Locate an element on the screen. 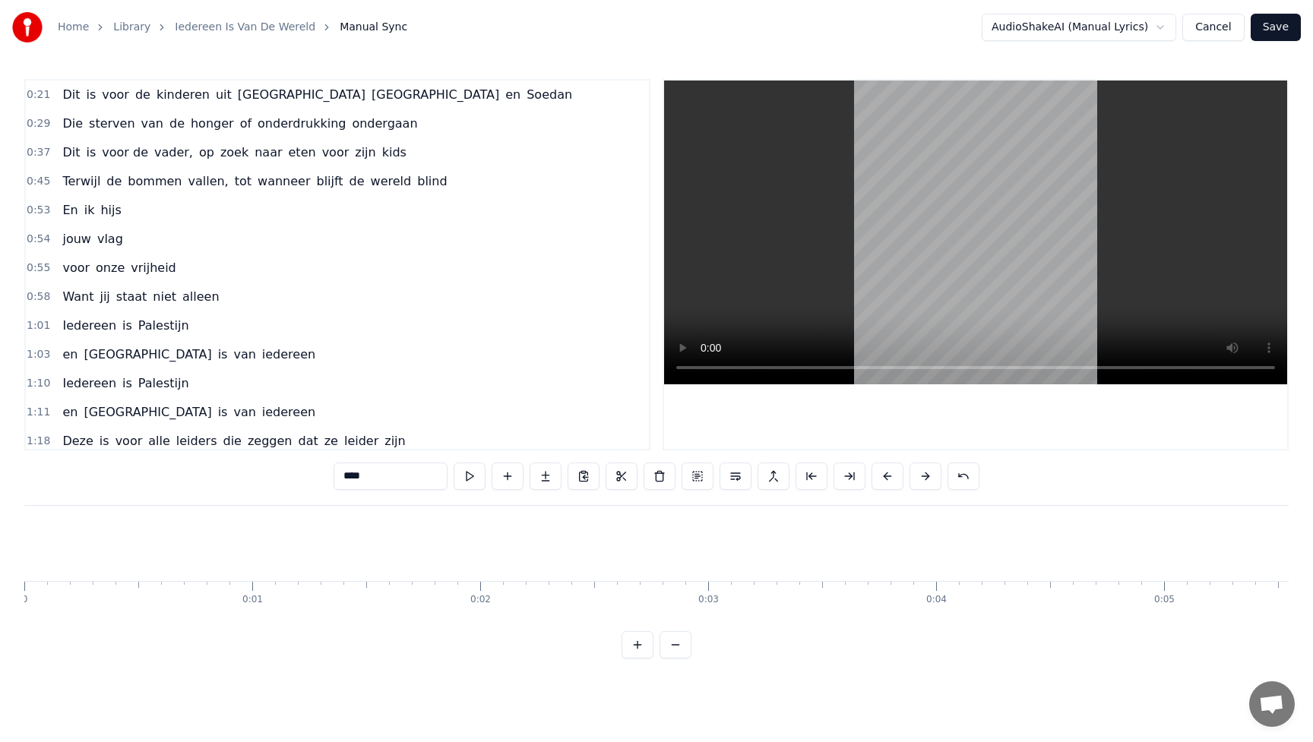  span: 0:58 is located at coordinates (38, 297).